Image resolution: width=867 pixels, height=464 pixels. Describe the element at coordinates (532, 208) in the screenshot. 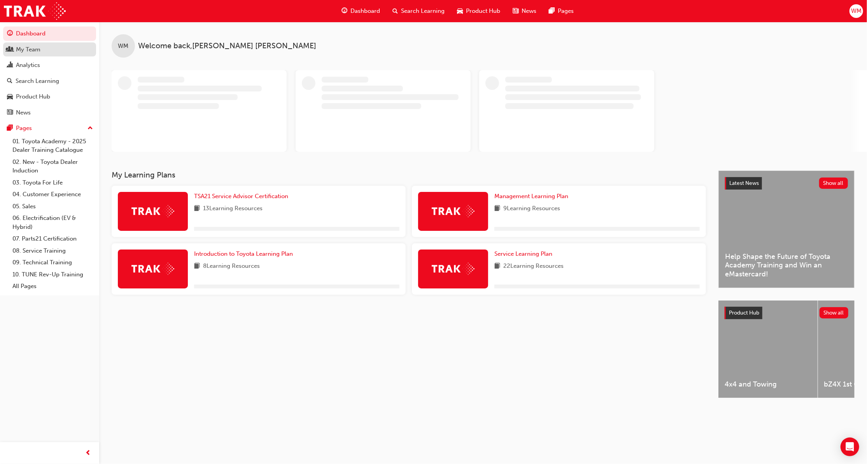

I see `span: 9 Learning Resources` at that location.